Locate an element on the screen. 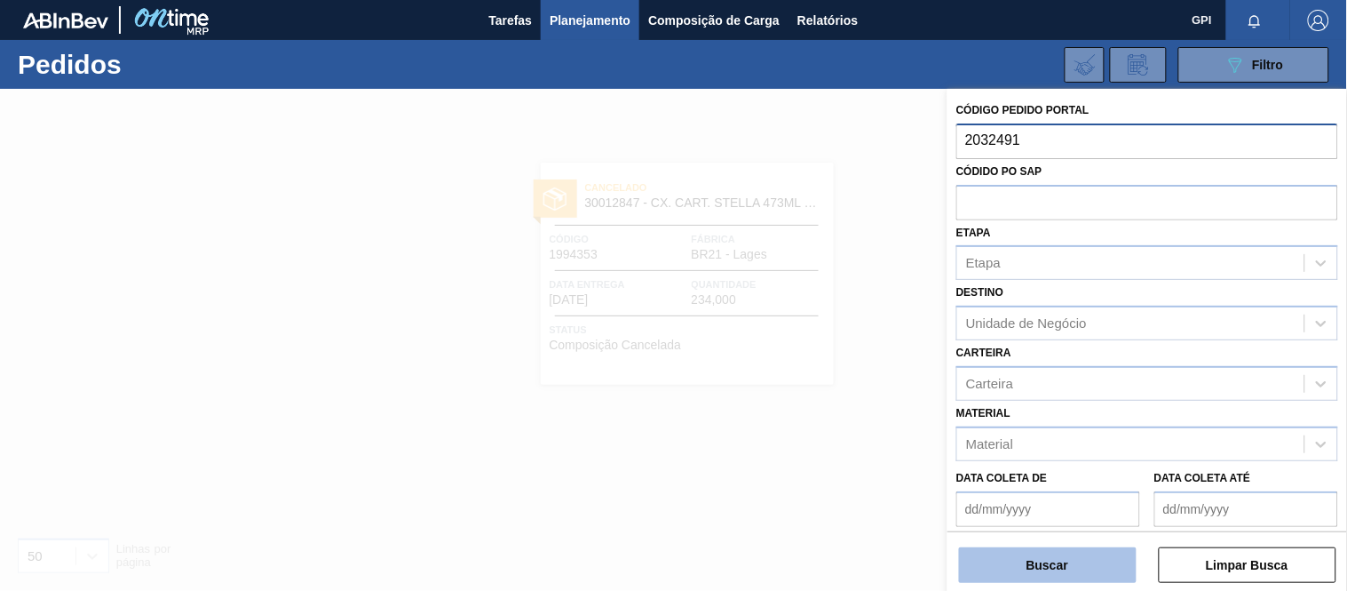  label: Data coleta de is located at coordinates (1002, 478).